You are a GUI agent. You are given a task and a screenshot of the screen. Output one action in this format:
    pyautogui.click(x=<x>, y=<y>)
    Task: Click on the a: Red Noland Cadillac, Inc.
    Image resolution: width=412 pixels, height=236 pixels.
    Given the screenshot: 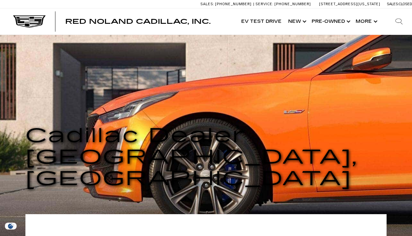 What is the action you would take?
    pyautogui.click(x=138, y=22)
    